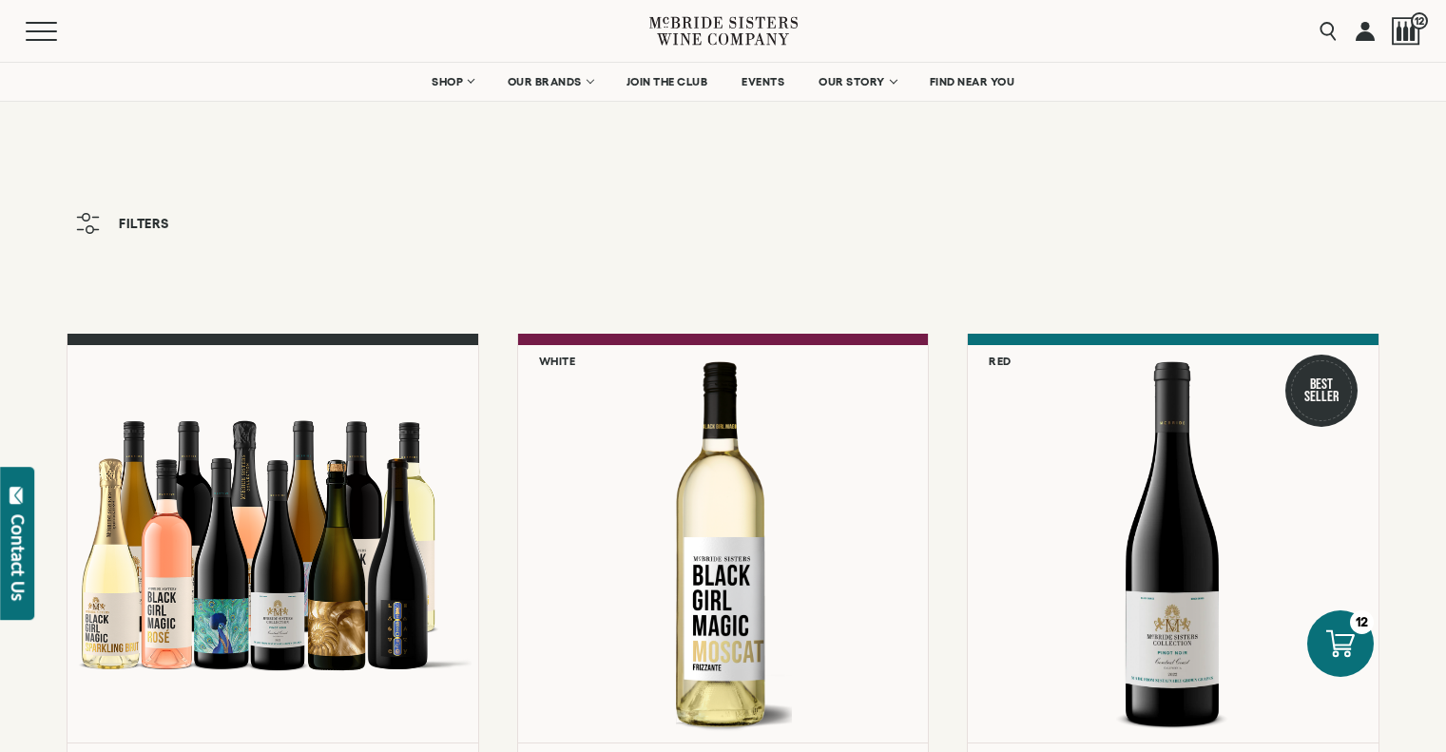  I want to click on h6: White, so click(557, 360).